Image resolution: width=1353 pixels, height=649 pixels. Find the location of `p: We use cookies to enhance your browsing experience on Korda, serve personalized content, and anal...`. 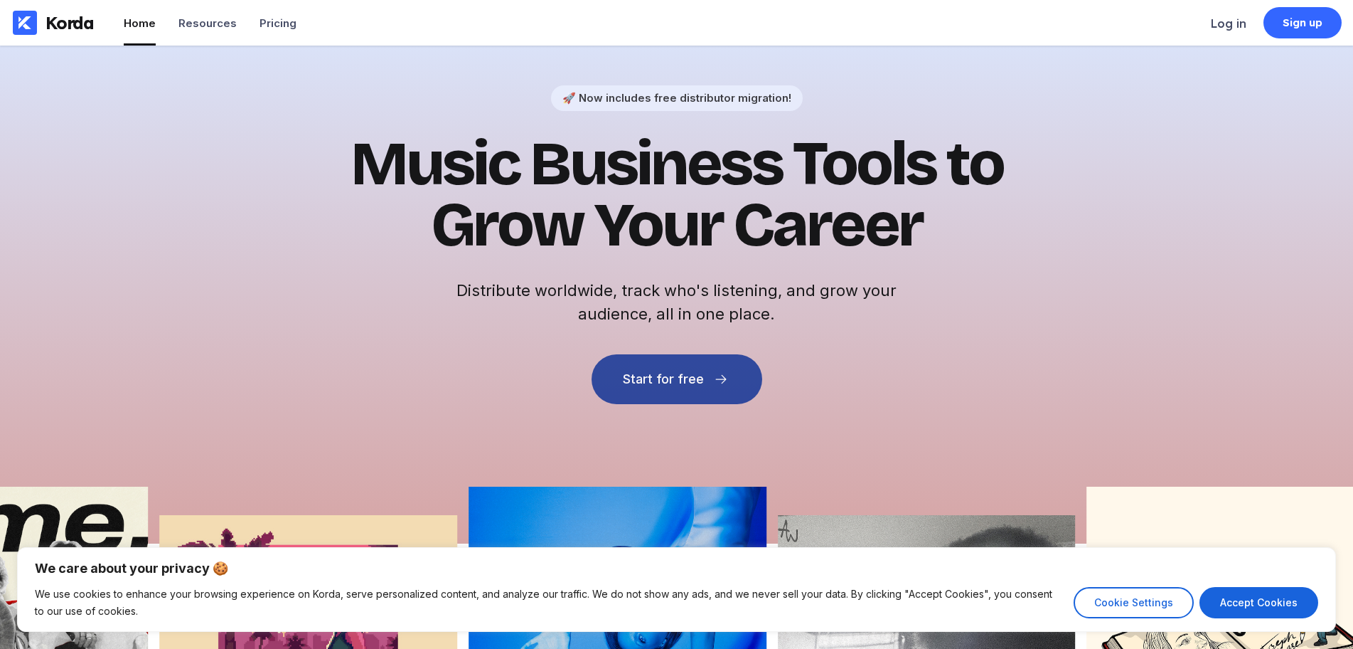

p: We use cookies to enhance your browsing experience on Korda, serve personalized content, and anal... is located at coordinates (549, 602).